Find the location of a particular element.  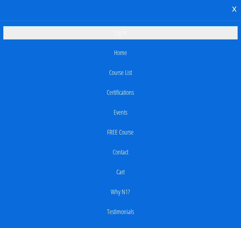

a: Home is located at coordinates (120, 53).